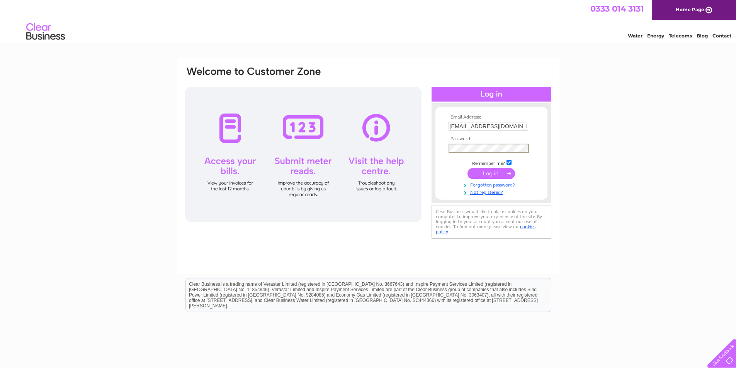 This screenshot has width=736, height=368. Describe the element at coordinates (46, 32) in the screenshot. I see `img: logo.png` at that location.